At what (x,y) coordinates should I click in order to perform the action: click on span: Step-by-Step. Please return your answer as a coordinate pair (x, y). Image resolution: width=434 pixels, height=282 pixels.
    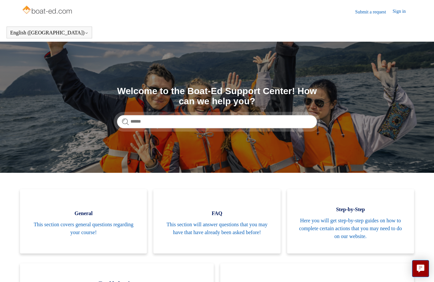
    Looking at the image, I should click on (351, 210).